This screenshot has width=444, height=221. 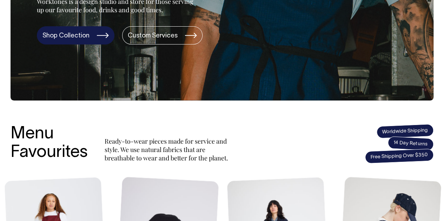 What do you see at coordinates (399, 156) in the screenshot?
I see `span: Free Shipping Over $350` at bounding box center [399, 156].